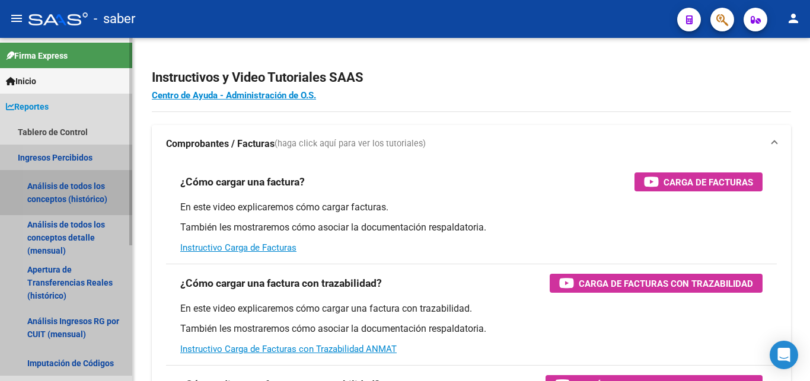 Image resolution: width=810 pixels, height=381 pixels. I want to click on h2: Instructivos y Video Tutoriales SAAS, so click(472, 78).